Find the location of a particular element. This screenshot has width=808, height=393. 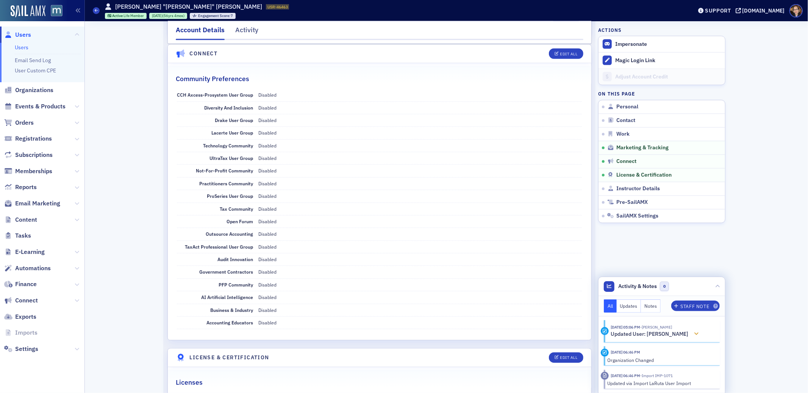

span: Orders is located at coordinates (24, 123).